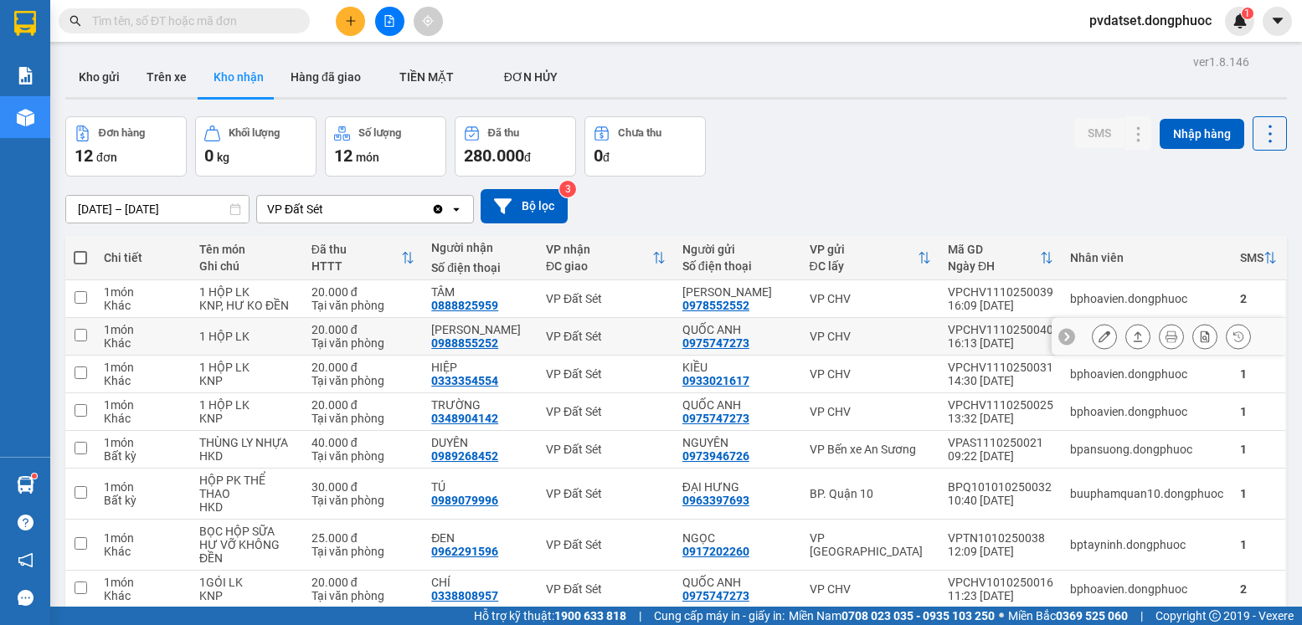  What do you see at coordinates (994, 249) in the screenshot?
I see `div: Mã GD` at bounding box center [994, 249].